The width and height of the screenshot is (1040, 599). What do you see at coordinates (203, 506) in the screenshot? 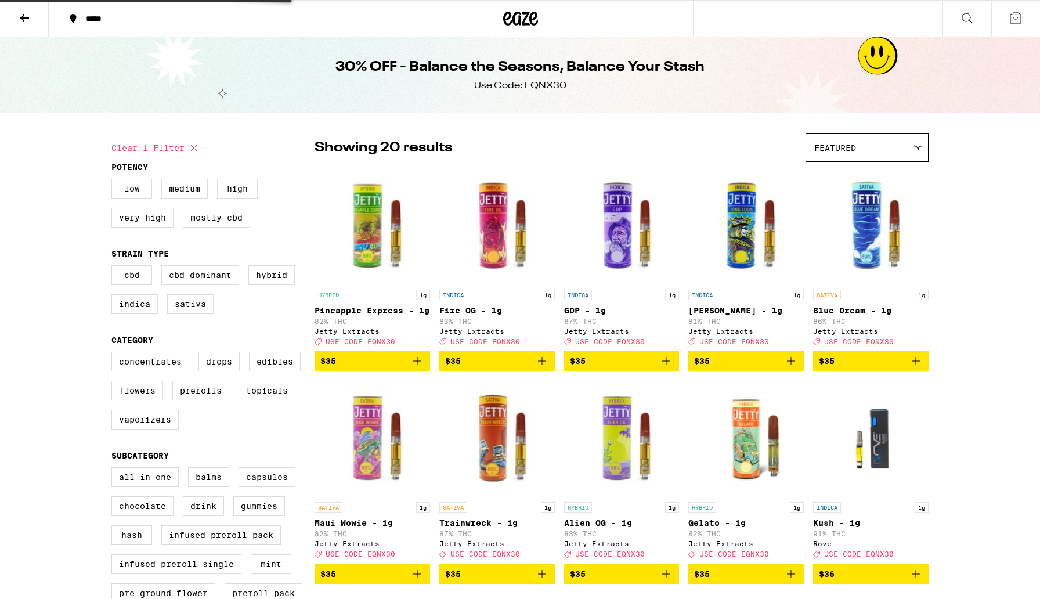
I see `label: Drink` at bounding box center [203, 506].